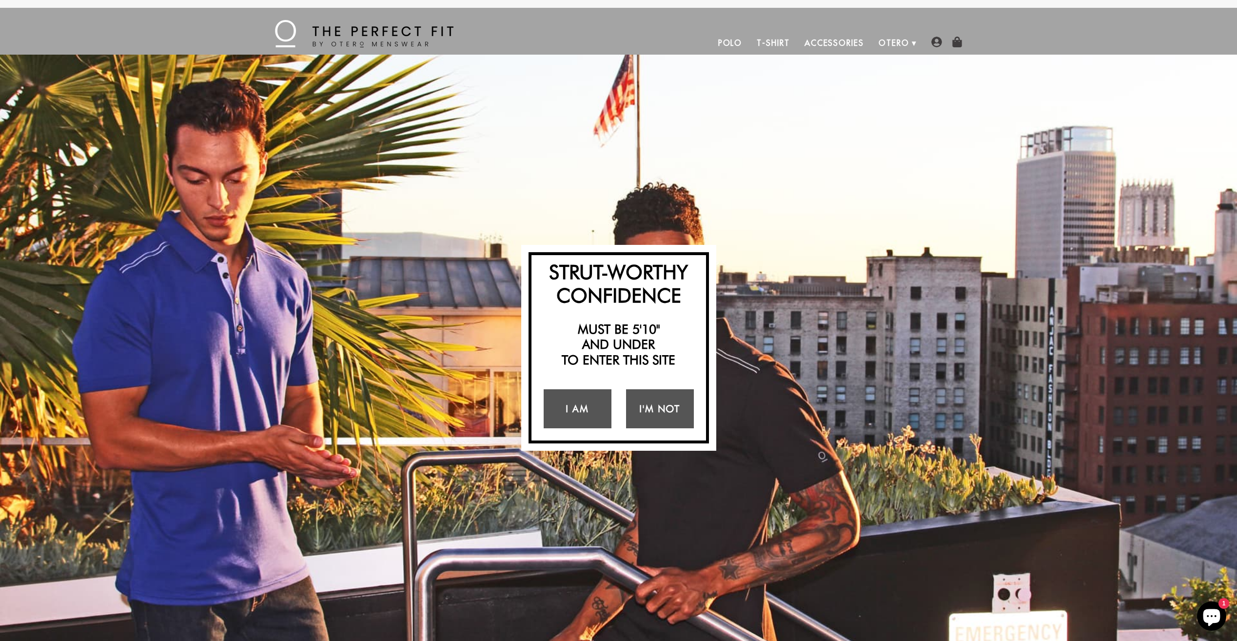 This screenshot has height=641, width=1237. What do you see at coordinates (773, 43) in the screenshot?
I see `a: T-Shirt` at bounding box center [773, 43].